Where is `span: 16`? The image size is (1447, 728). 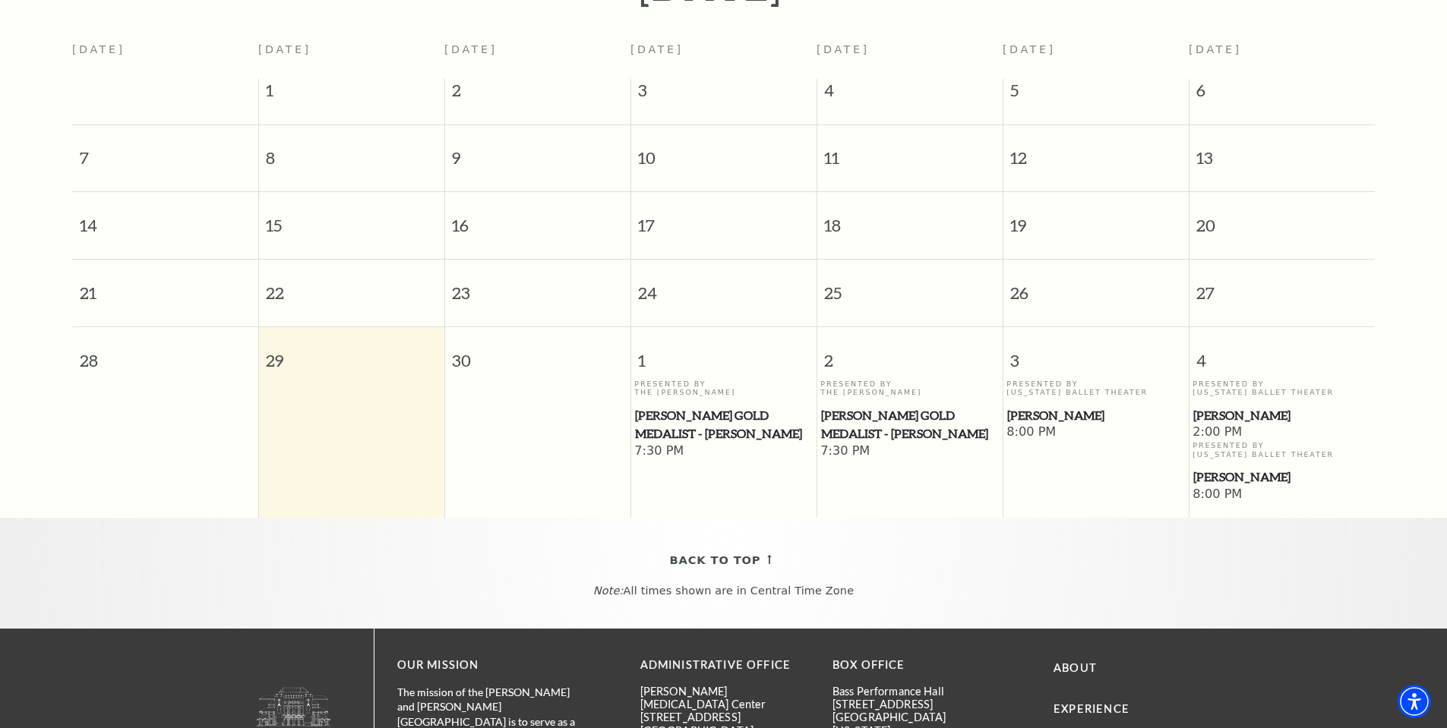 span: 16 is located at coordinates (538, 218).